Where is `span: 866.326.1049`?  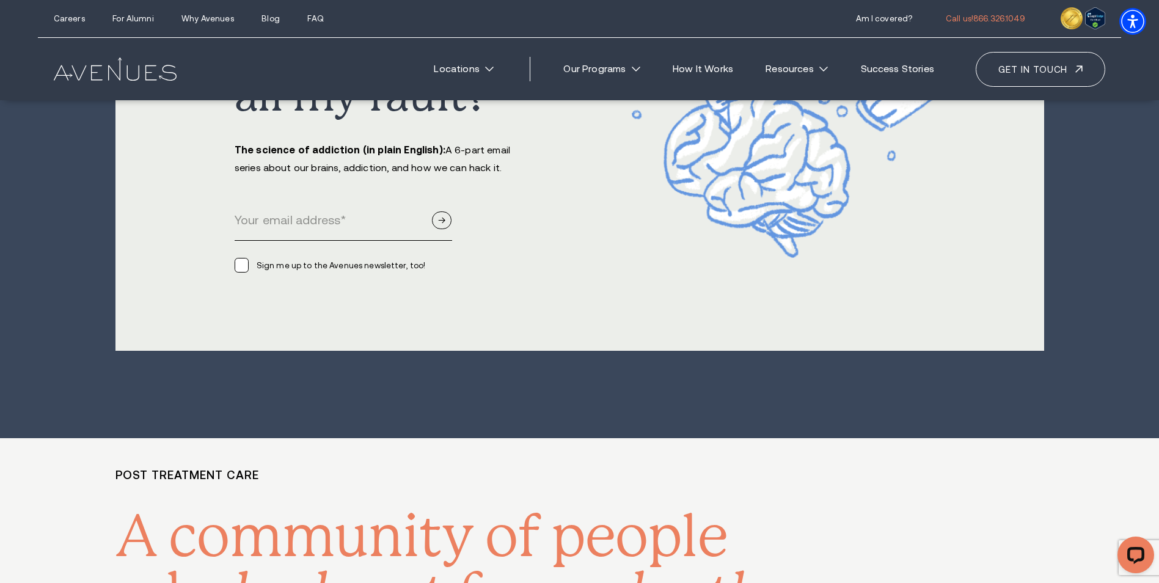
span: 866.326.1049 is located at coordinates (1000, 18).